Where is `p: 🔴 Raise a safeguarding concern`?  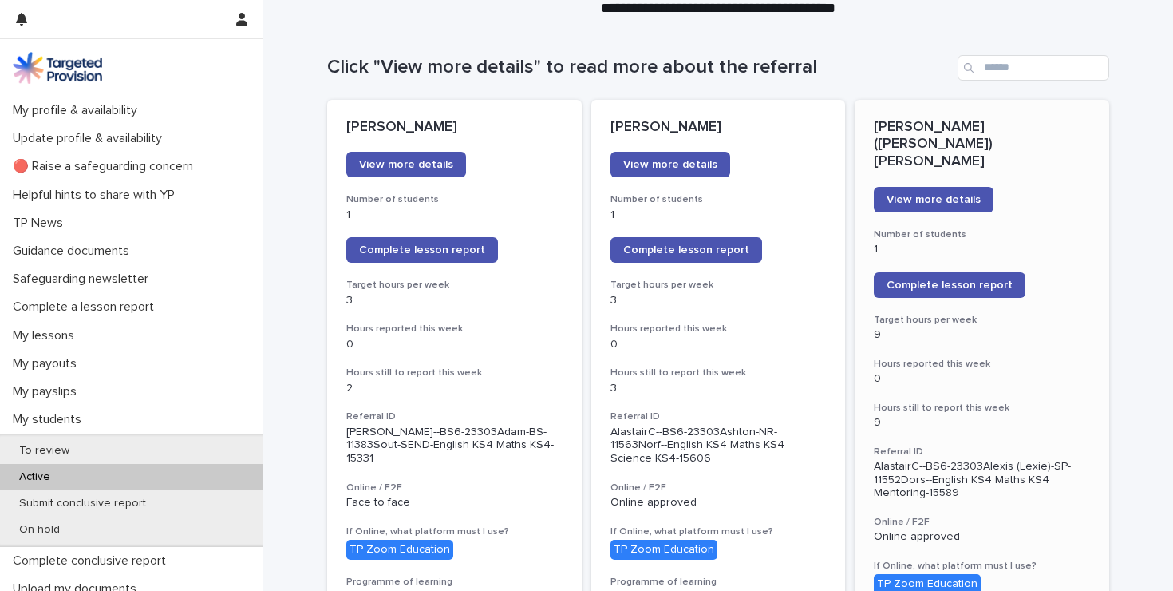 p: 🔴 Raise a safeguarding concern is located at coordinates (106, 166).